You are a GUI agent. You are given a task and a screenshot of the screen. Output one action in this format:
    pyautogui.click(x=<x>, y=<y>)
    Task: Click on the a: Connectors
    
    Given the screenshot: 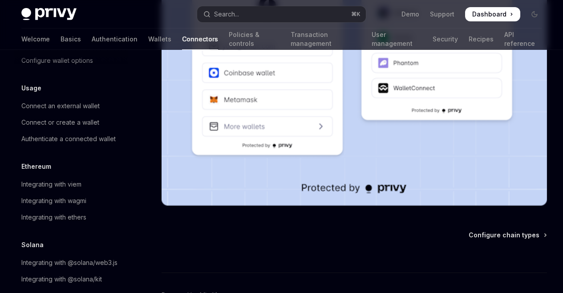 What is the action you would take?
    pyautogui.click(x=200, y=39)
    